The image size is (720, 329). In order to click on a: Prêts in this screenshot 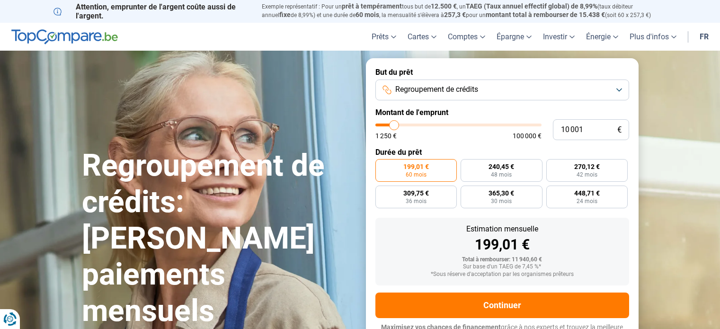, I will do `click(384, 36)`.